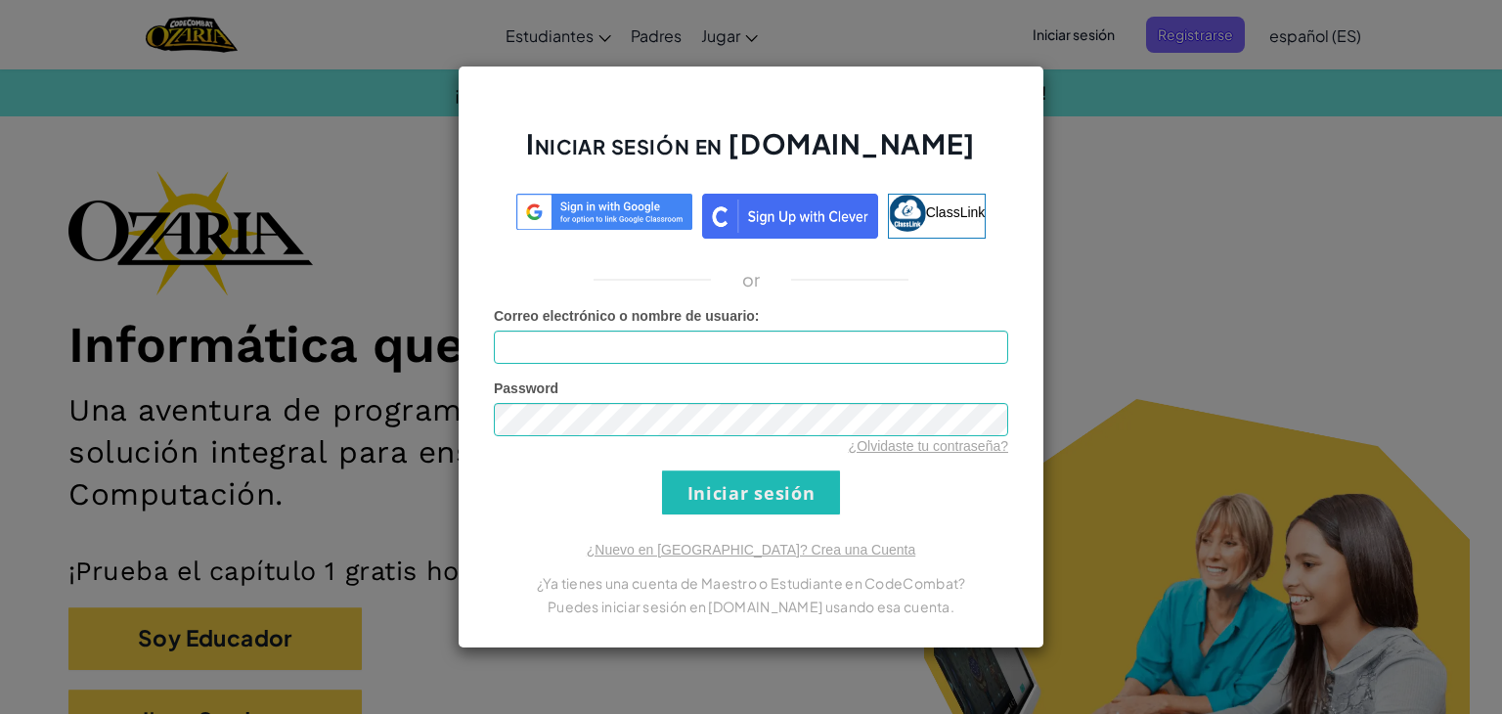  I want to click on img: classlink-logo-small.png, so click(908, 213).